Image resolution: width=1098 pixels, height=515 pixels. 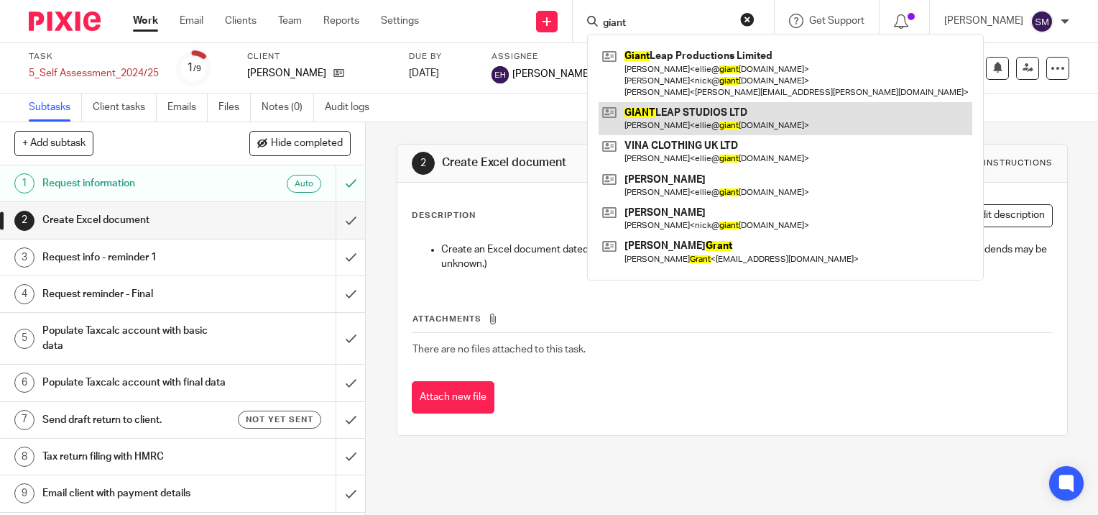 What do you see at coordinates (188, 107) in the screenshot?
I see `a: Emails` at bounding box center [188, 107].